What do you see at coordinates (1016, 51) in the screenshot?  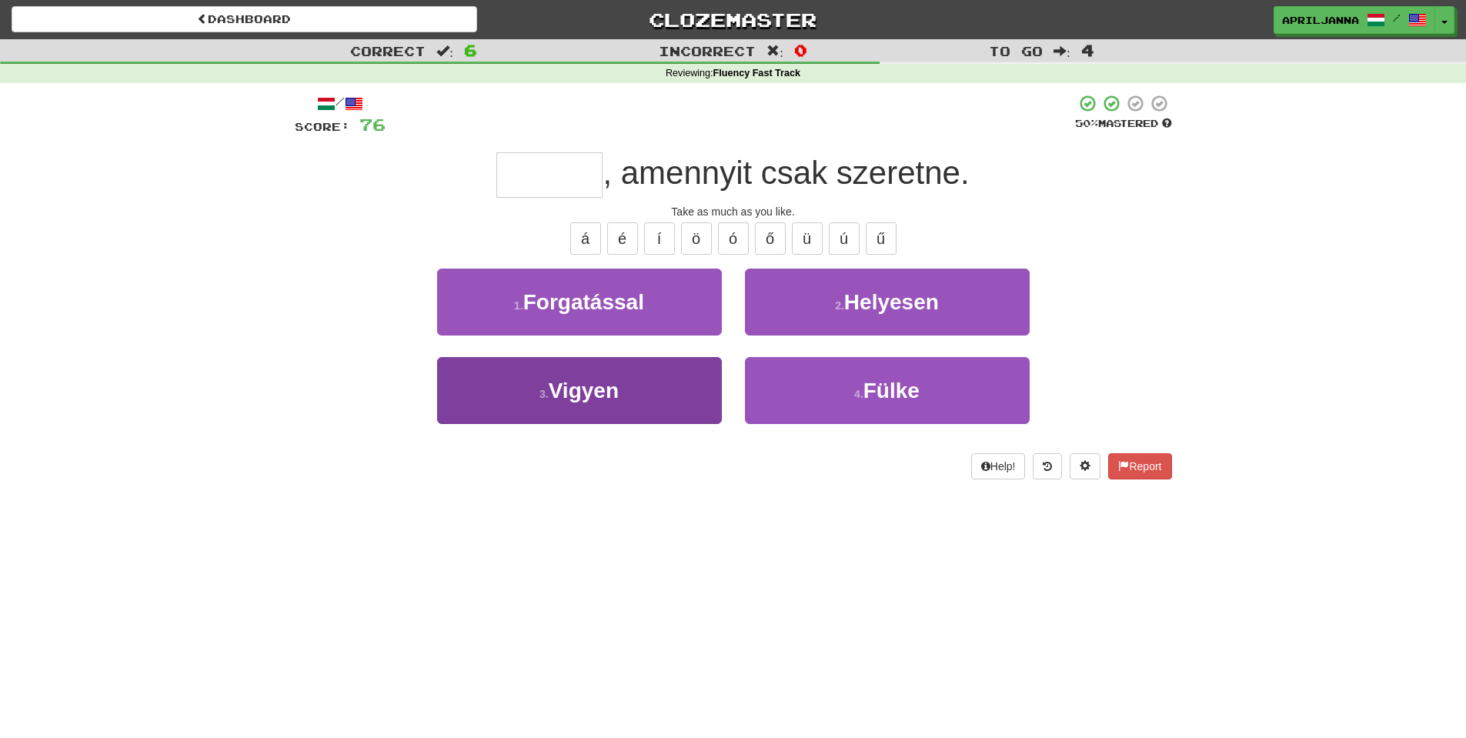 I see `span: To go` at bounding box center [1016, 51].